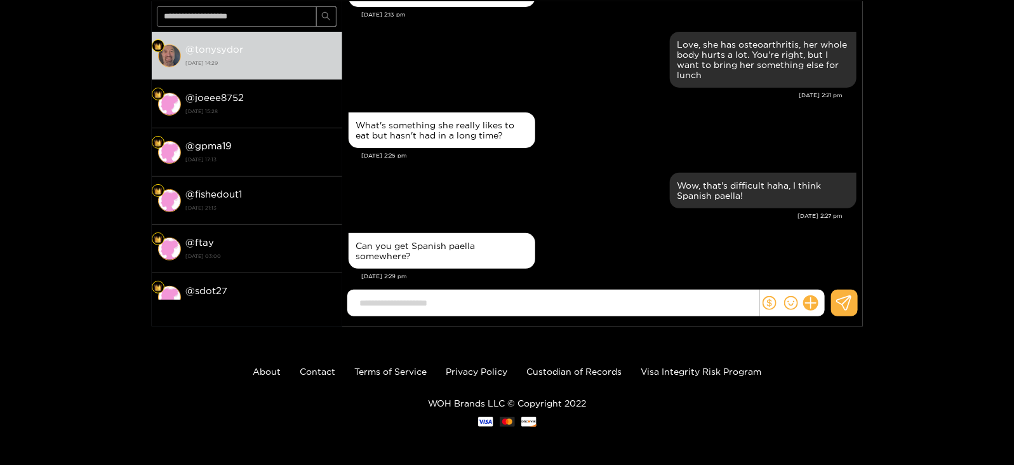  What do you see at coordinates (442, 251) in the screenshot?
I see `div: Can you get Spanish paella somewhere?` at bounding box center [442, 251].